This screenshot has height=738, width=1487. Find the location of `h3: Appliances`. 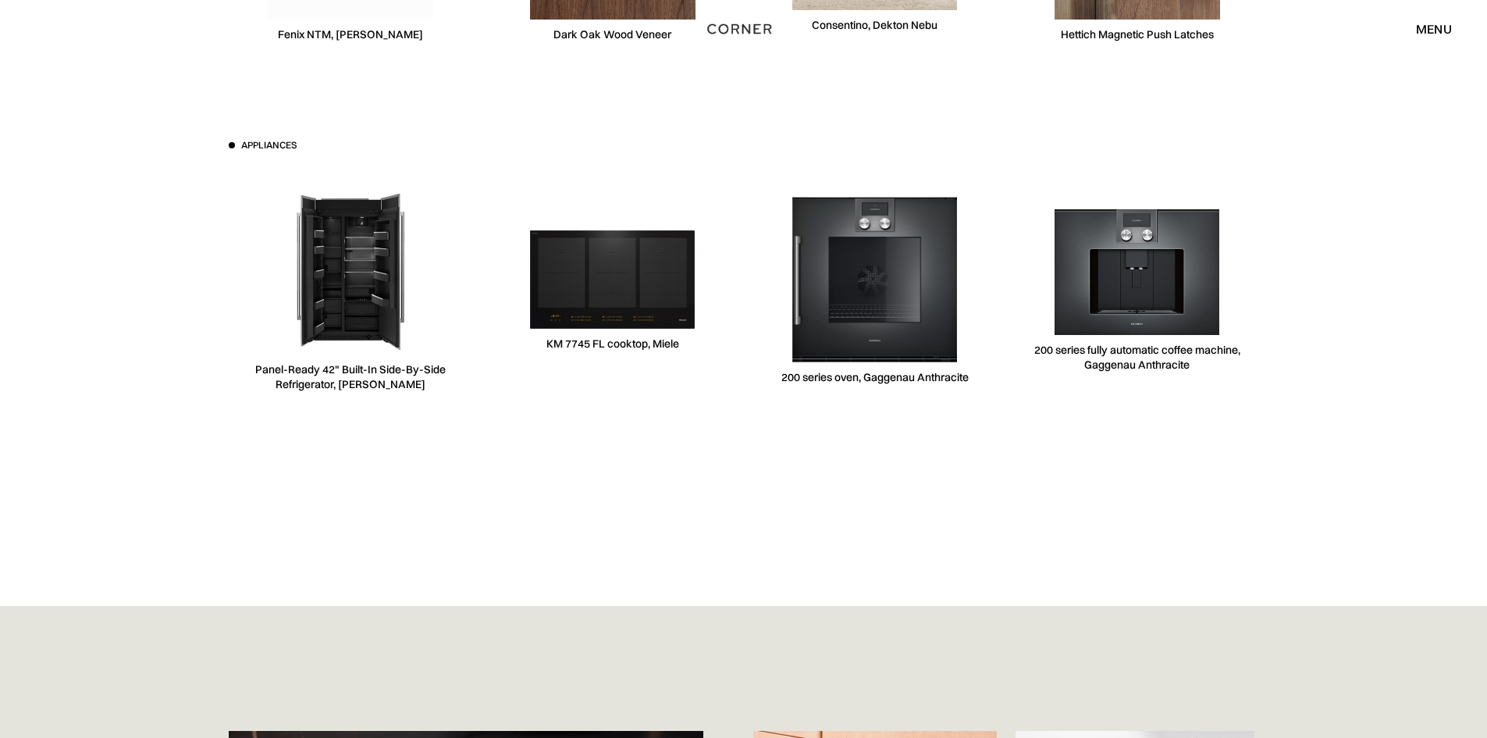

h3: Appliances is located at coordinates (269, 145).